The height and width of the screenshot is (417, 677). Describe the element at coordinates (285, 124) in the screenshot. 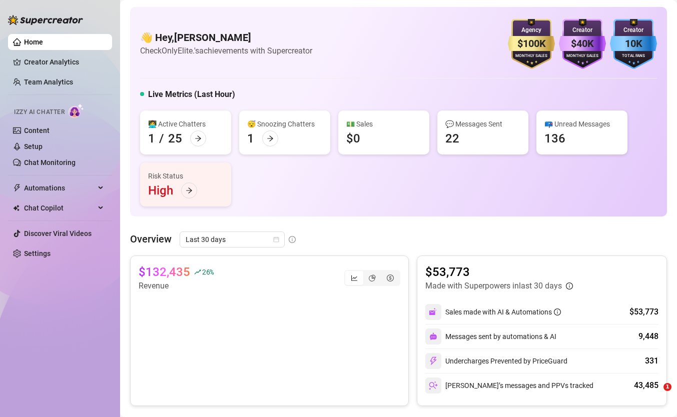

I see `div: 😴 Snoozing Chatters` at that location.